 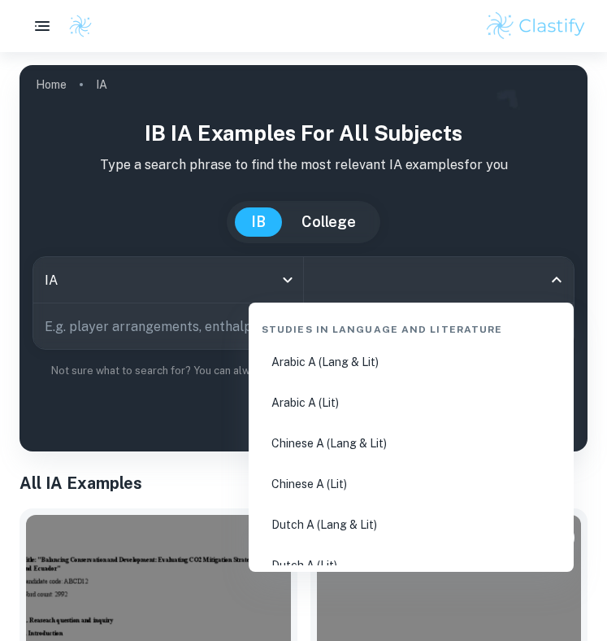 What do you see at coordinates (51, 85) in the screenshot?
I see `a: Home` at bounding box center [51, 85].